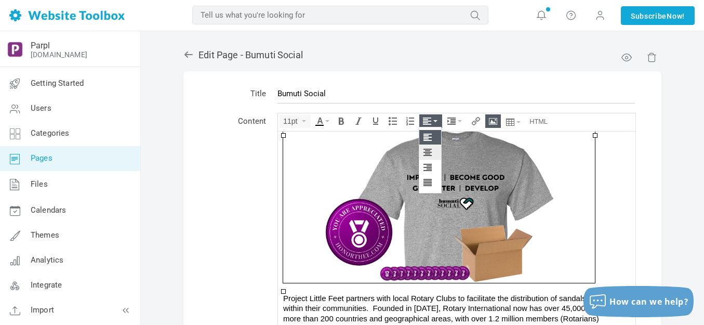  What do you see at coordinates (50, 133) in the screenshot?
I see `span: Categories` at bounding box center [50, 133].